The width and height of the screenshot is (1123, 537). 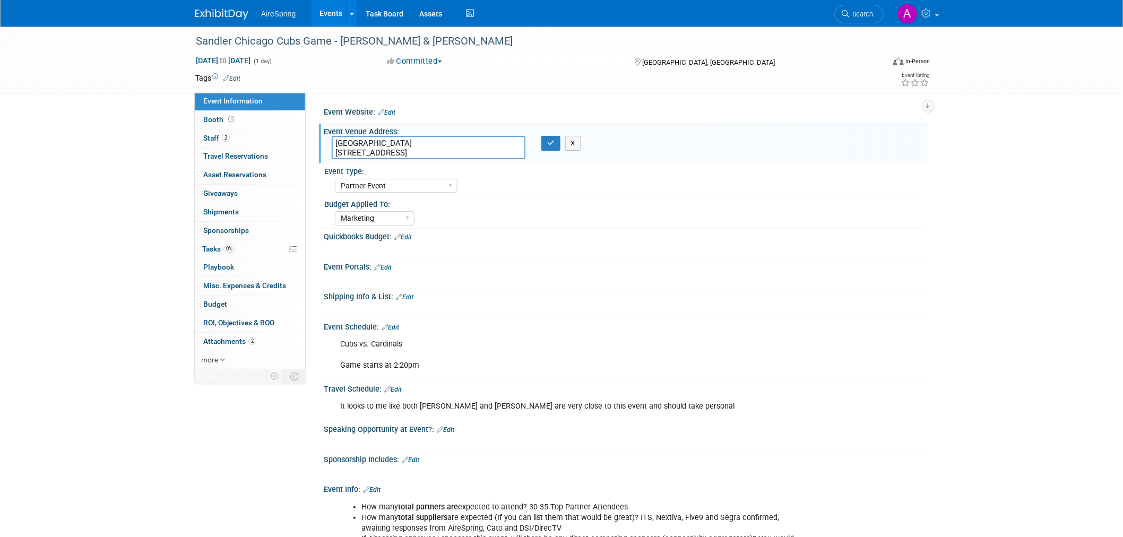 What do you see at coordinates (250, 342) in the screenshot?
I see `a: Attachments2` at bounding box center [250, 342].